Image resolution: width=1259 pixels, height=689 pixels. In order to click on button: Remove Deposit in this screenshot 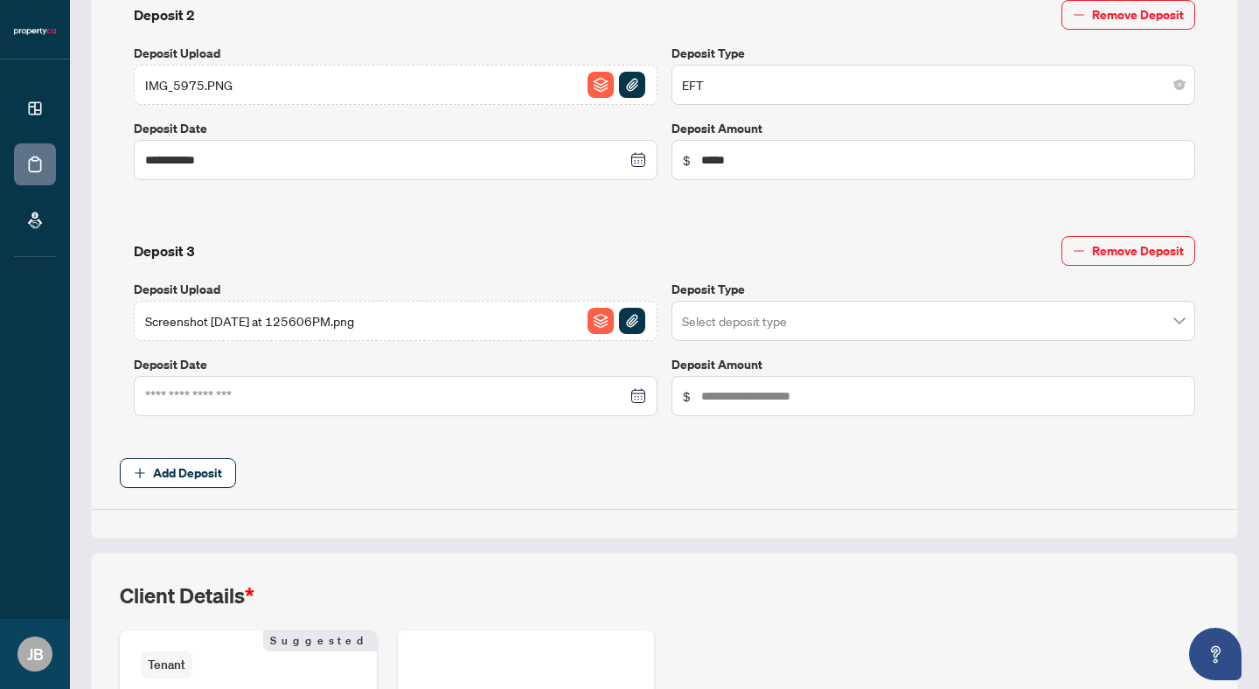, I will do `click(1128, 251)`.